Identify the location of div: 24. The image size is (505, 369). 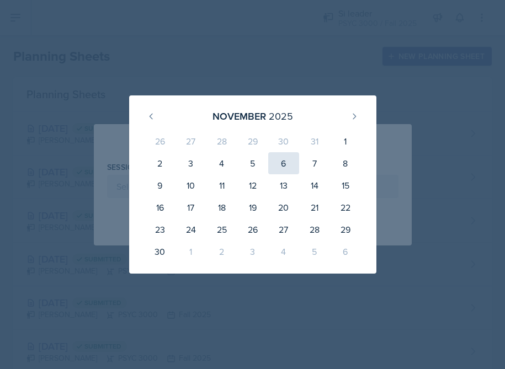
(191, 230).